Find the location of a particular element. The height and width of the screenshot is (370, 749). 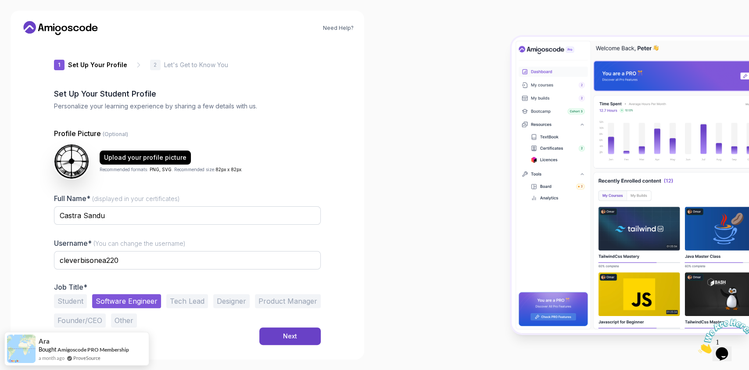

button: Founder/CEO is located at coordinates (80, 320).